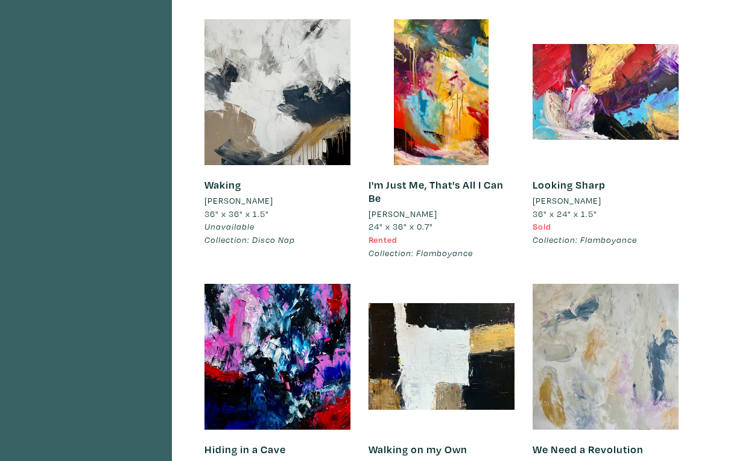  What do you see at coordinates (400, 226) in the screenshot?
I see `span: 24" x 36" x 0.7"` at bounding box center [400, 226].